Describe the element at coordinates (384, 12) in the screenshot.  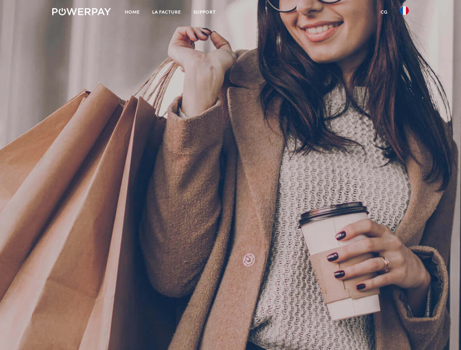
I see `a: CG` at that location.